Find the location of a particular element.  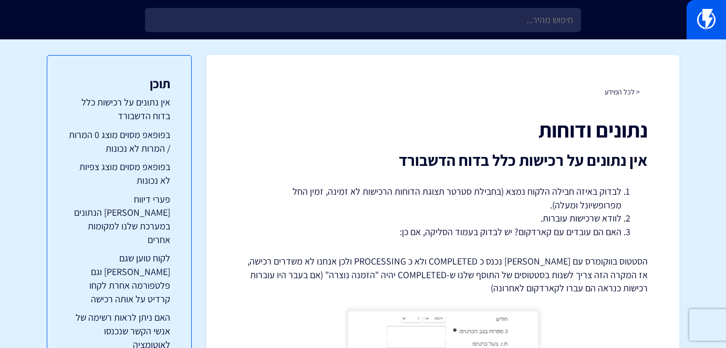

h2: אין נתונים על רכישות כלל בדוח הדשבורד is located at coordinates (443, 160).